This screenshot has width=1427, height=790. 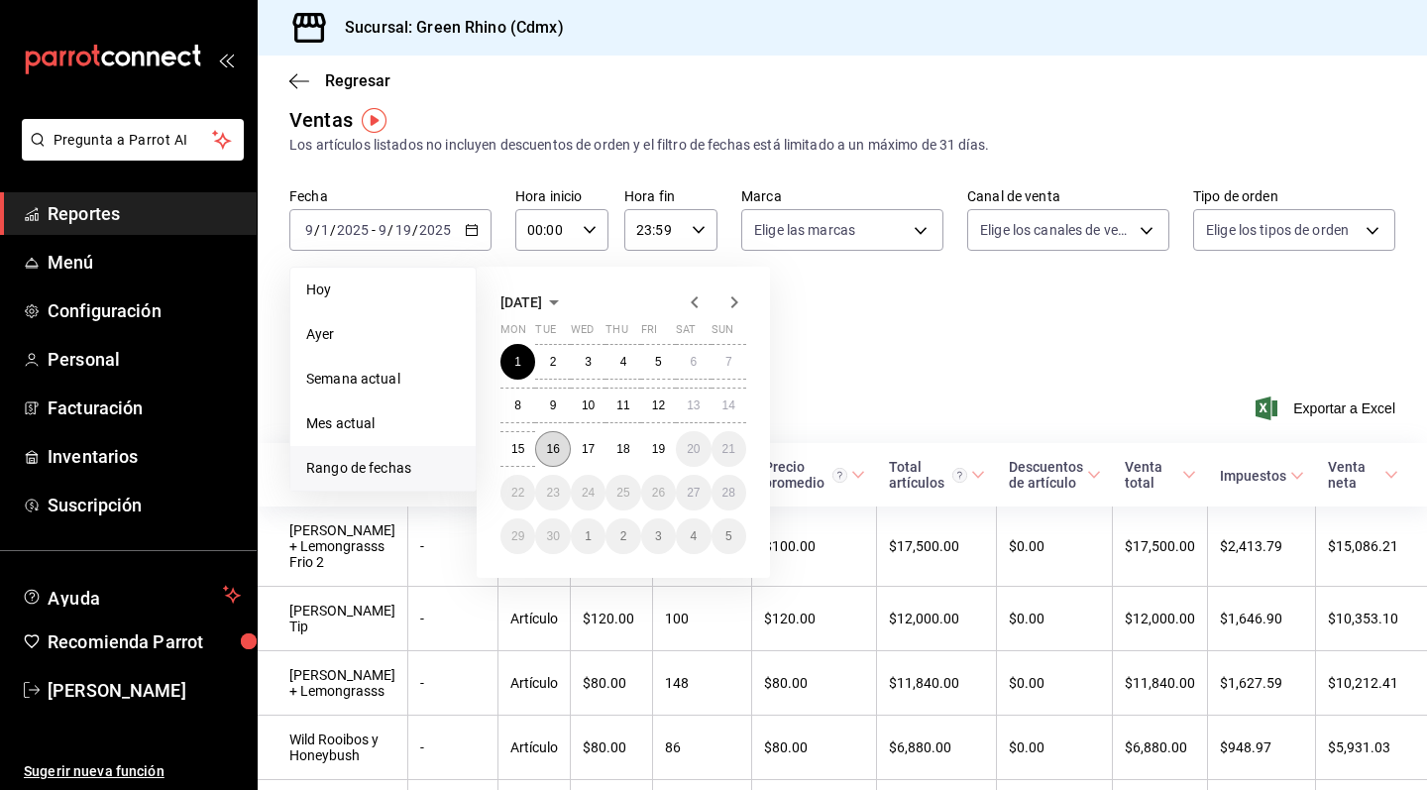 What do you see at coordinates (383, 289) in the screenshot?
I see `span: Hoy` at bounding box center [383, 289].